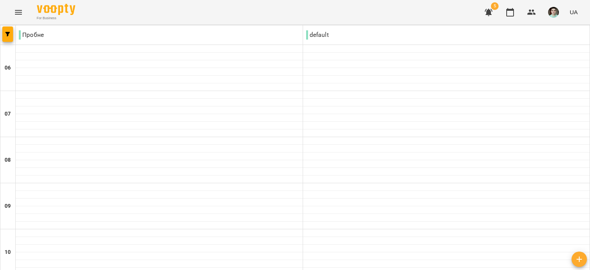  I want to click on h6: 08, so click(8, 160).